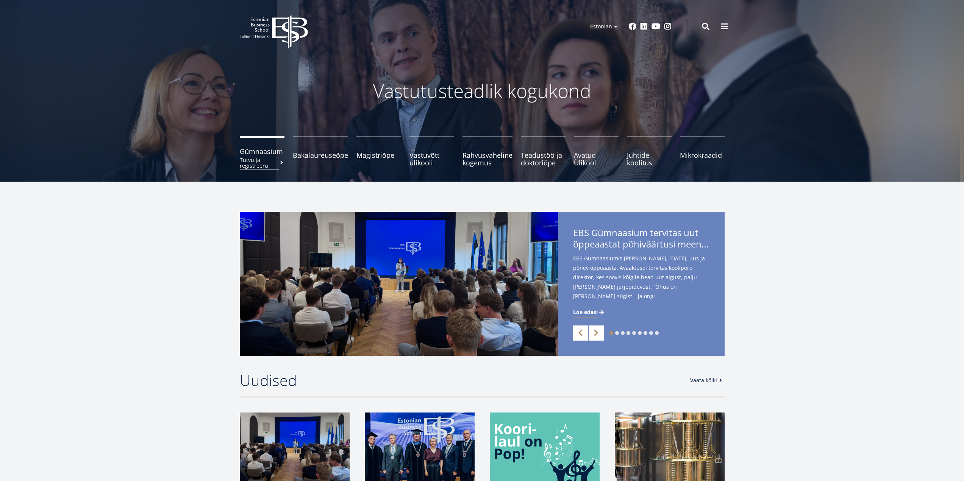  I want to click on p: Vastutusteadlik kogukond, so click(482, 91).